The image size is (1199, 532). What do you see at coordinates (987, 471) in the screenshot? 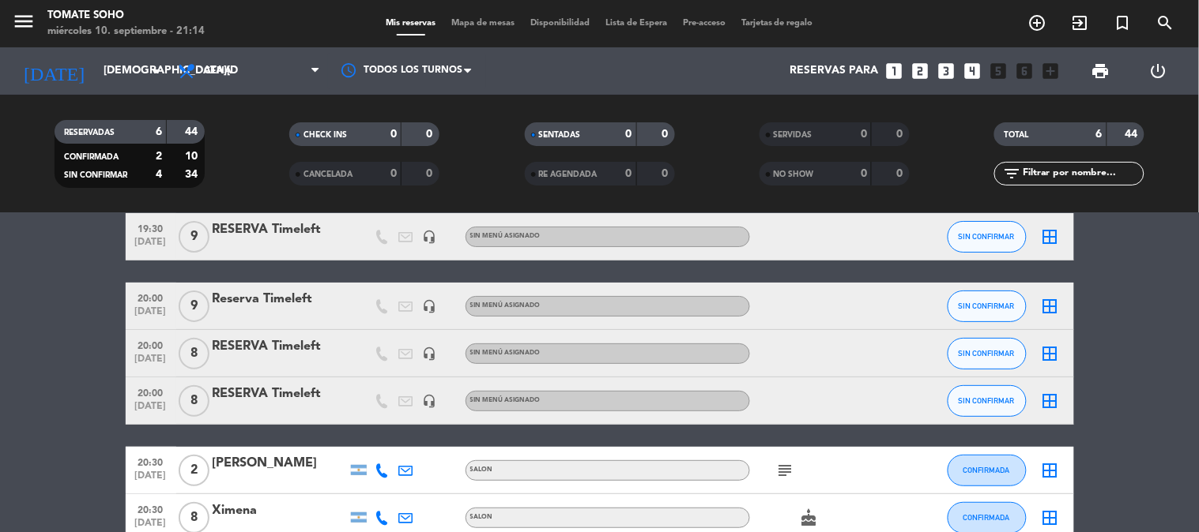
I see `button: CONFIRMADA` at bounding box center [987, 471].